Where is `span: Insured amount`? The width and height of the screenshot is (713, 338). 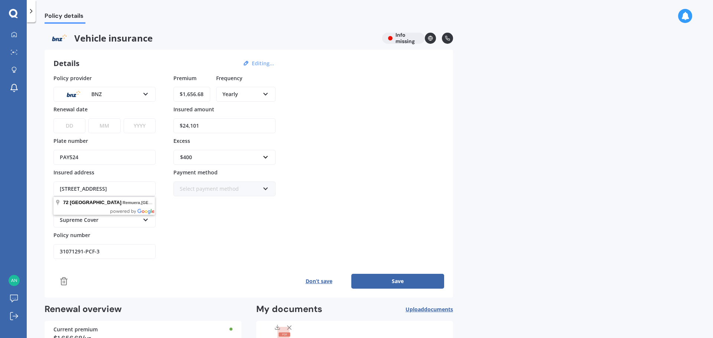 span: Insured amount is located at coordinates (194, 109).